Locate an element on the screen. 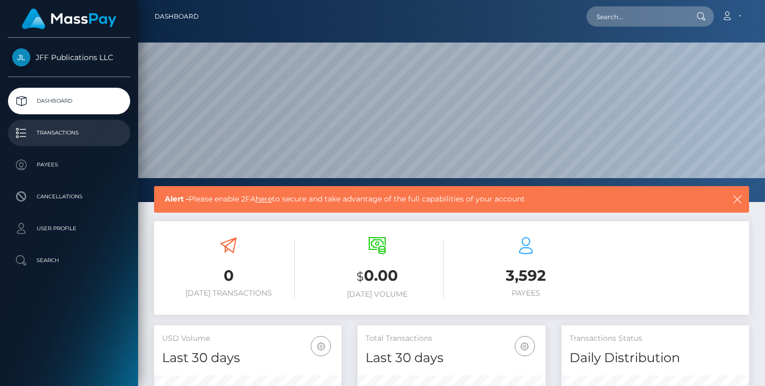 The image size is (765, 386). h3: 0.00 is located at coordinates (377, 276).